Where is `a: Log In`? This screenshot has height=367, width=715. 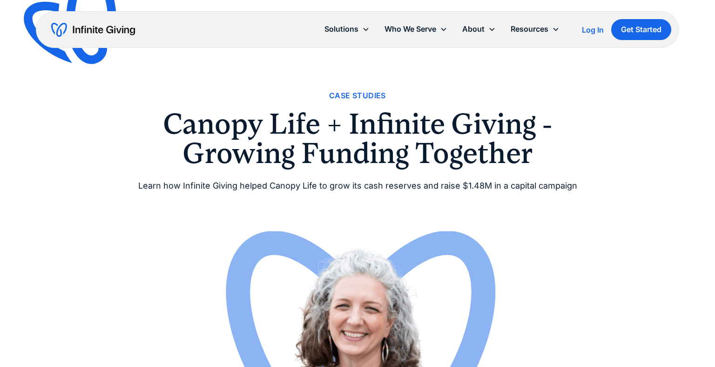
a: Log In is located at coordinates (593, 30).